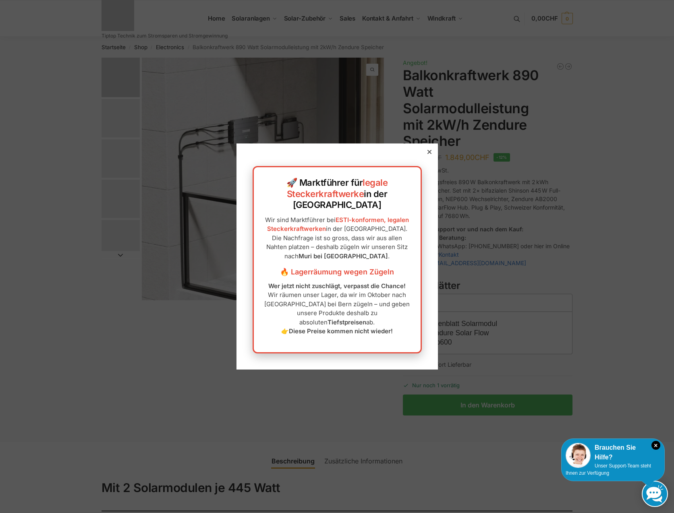  Describe the element at coordinates (338, 224) in the screenshot. I see `a: ESTI-konformen, legalen Steckerkraftwerken` at that location.